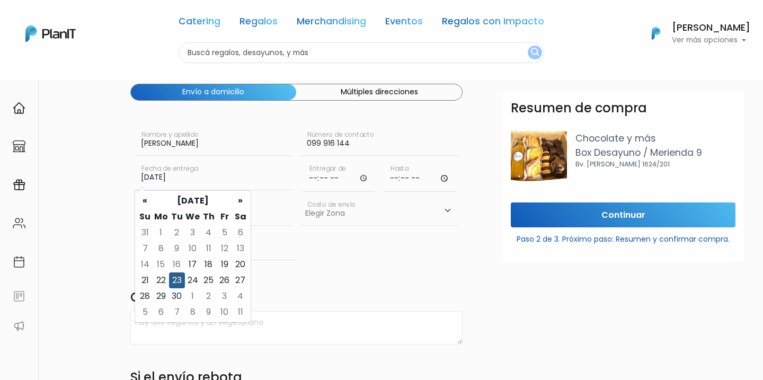  What do you see at coordinates (711, 40) in the screenshot?
I see `p: Ver más opciones` at bounding box center [711, 40].